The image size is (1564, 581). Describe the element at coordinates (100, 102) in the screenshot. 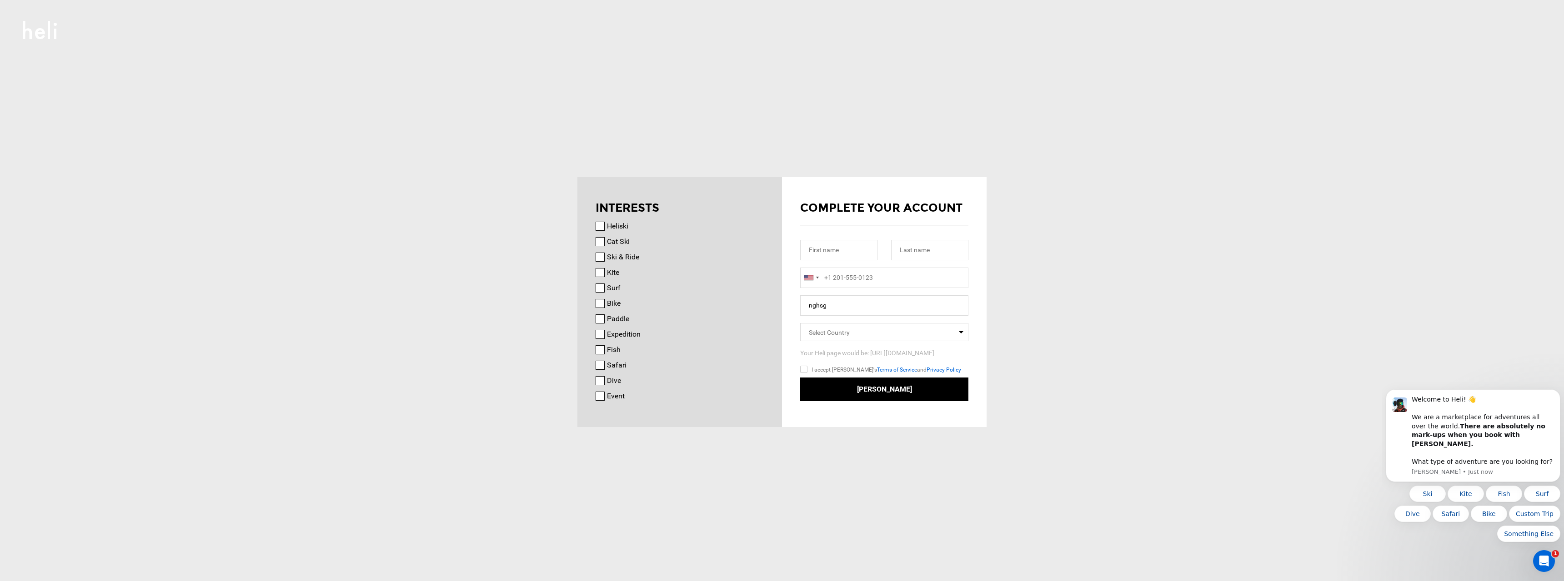

I see `div: Message content` at that location.